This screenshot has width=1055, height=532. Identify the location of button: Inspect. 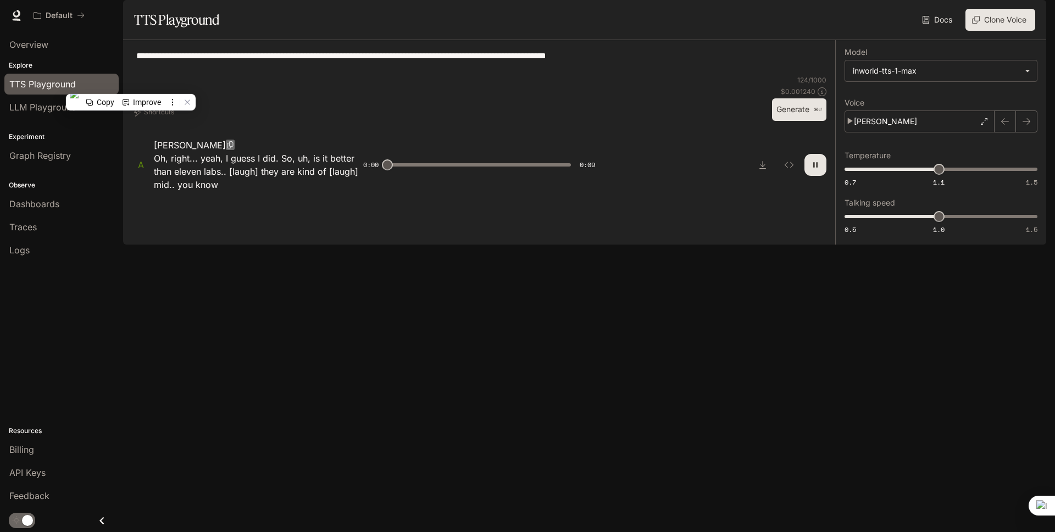
(789, 165).